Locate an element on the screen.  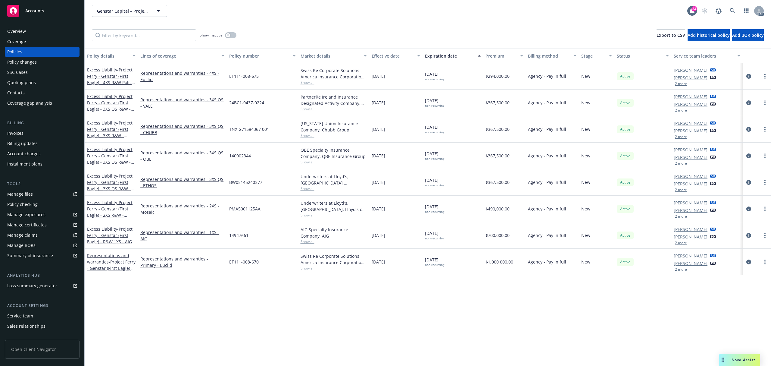
button: Billing method is located at coordinates (552, 56).